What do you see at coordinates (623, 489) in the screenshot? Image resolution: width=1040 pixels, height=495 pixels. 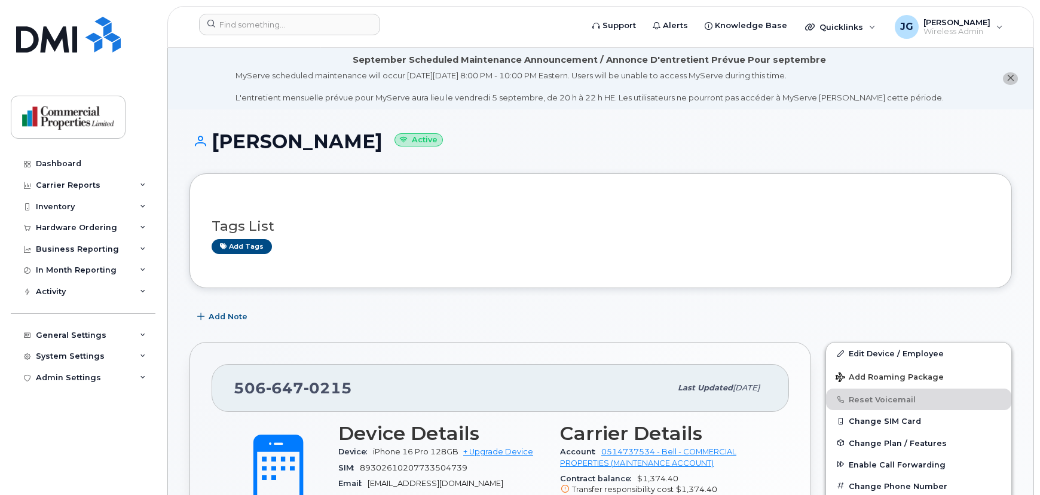 I see `span: Transfer responsibility cost` at bounding box center [623, 489].